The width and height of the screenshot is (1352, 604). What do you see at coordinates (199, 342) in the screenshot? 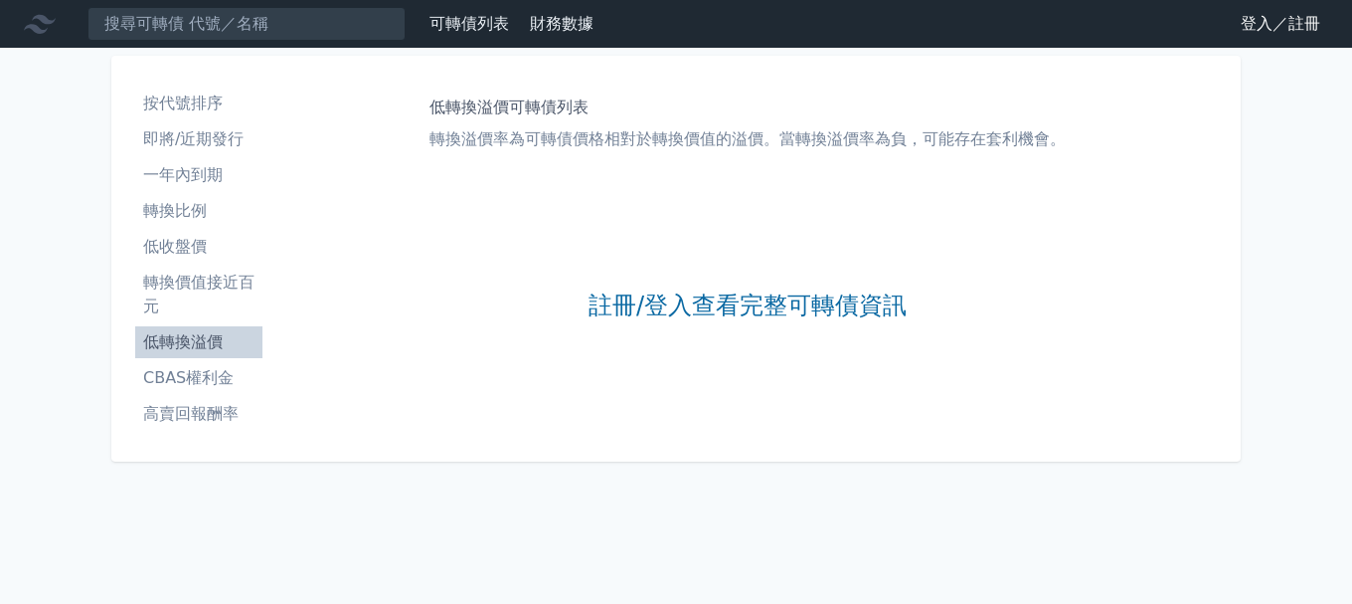
I see `a: 低轉換溢價` at bounding box center [199, 342].